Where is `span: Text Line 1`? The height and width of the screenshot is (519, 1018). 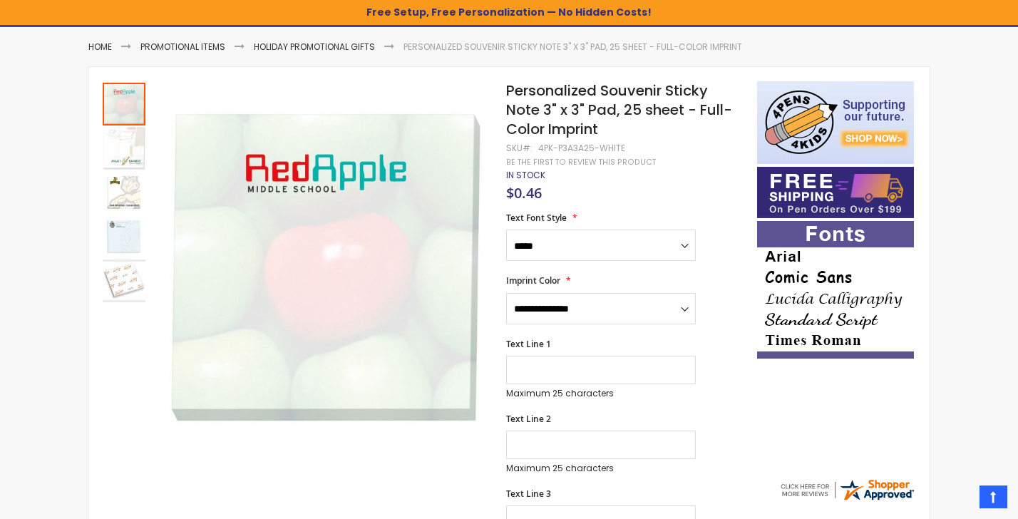
span: Text Line 1 is located at coordinates (528, 343).